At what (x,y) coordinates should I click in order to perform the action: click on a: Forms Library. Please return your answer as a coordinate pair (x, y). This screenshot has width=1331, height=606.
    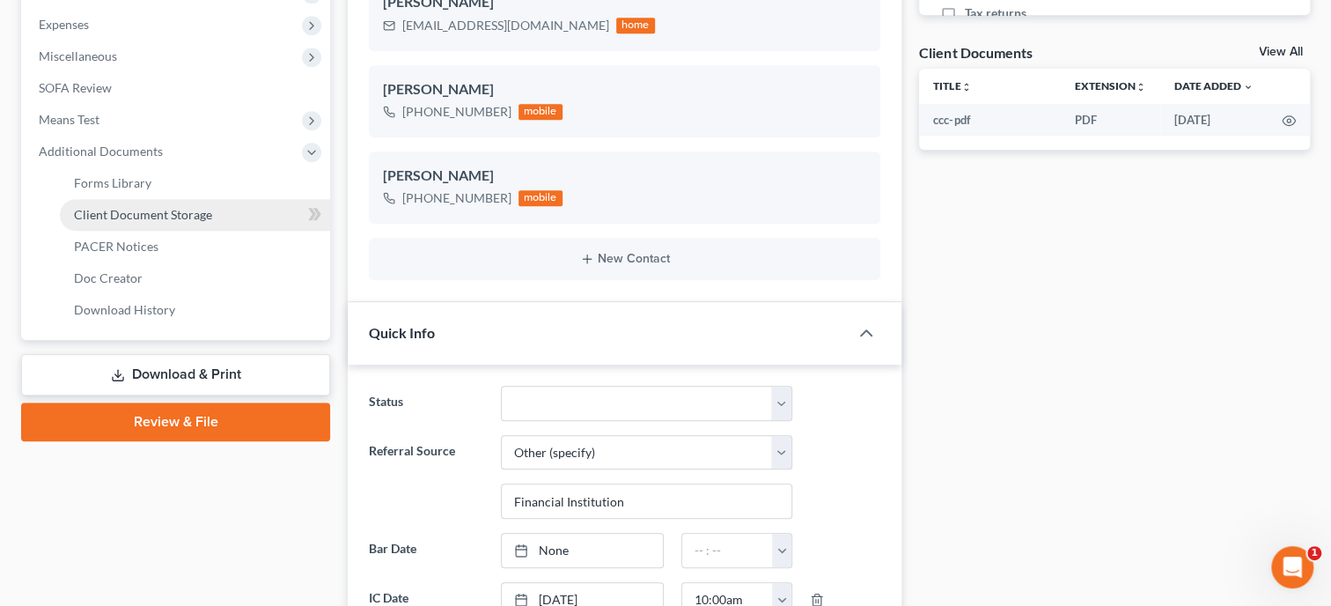
    Looking at the image, I should click on (195, 183).